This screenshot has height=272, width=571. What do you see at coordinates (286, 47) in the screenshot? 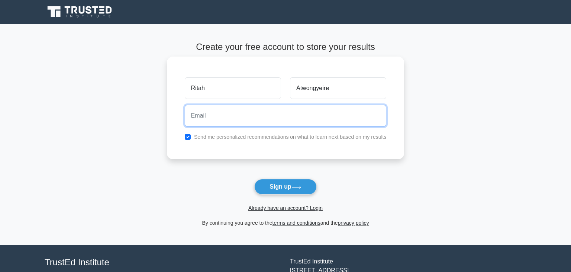
I see `h4: Create your free account to store your results` at bounding box center [286, 47].